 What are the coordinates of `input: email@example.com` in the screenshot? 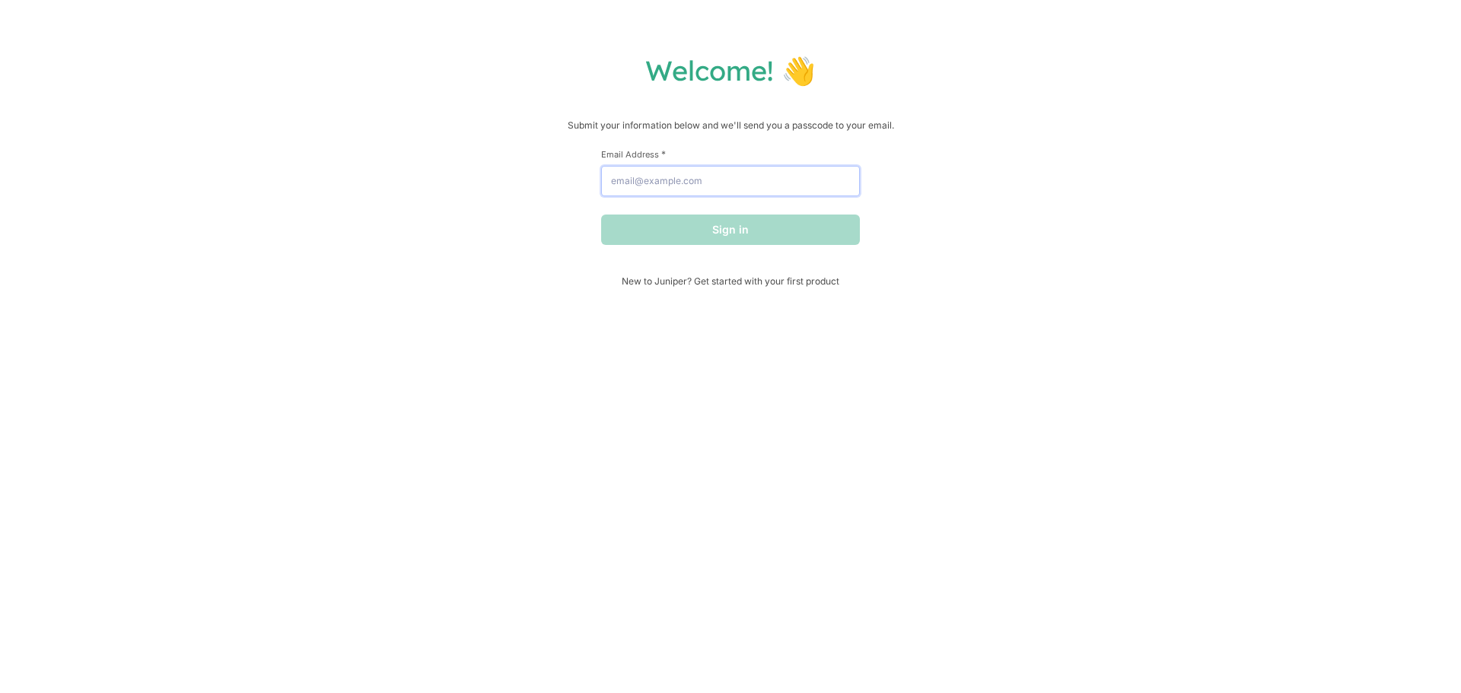 It's located at (731, 181).